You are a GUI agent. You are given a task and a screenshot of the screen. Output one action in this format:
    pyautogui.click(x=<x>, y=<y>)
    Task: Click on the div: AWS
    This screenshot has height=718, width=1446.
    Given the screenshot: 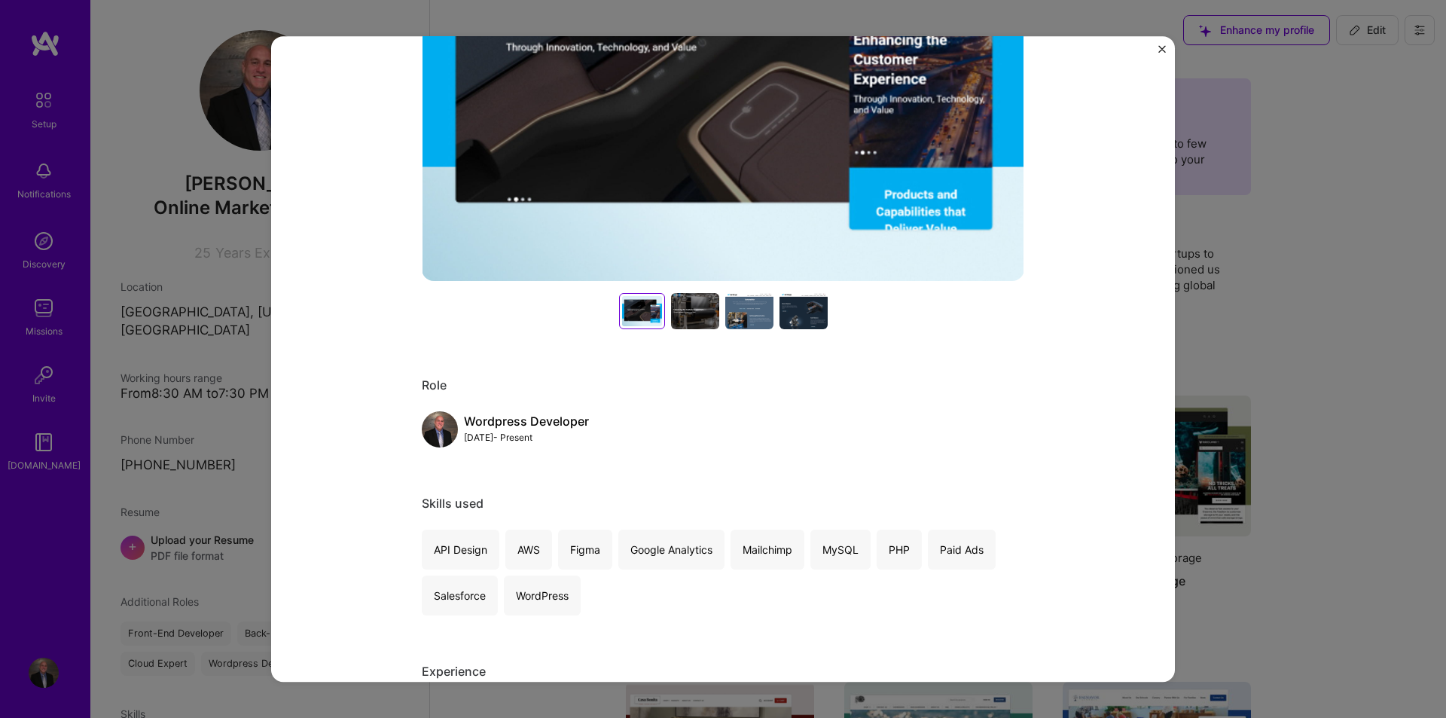 What is the action you would take?
    pyautogui.click(x=529, y=549)
    